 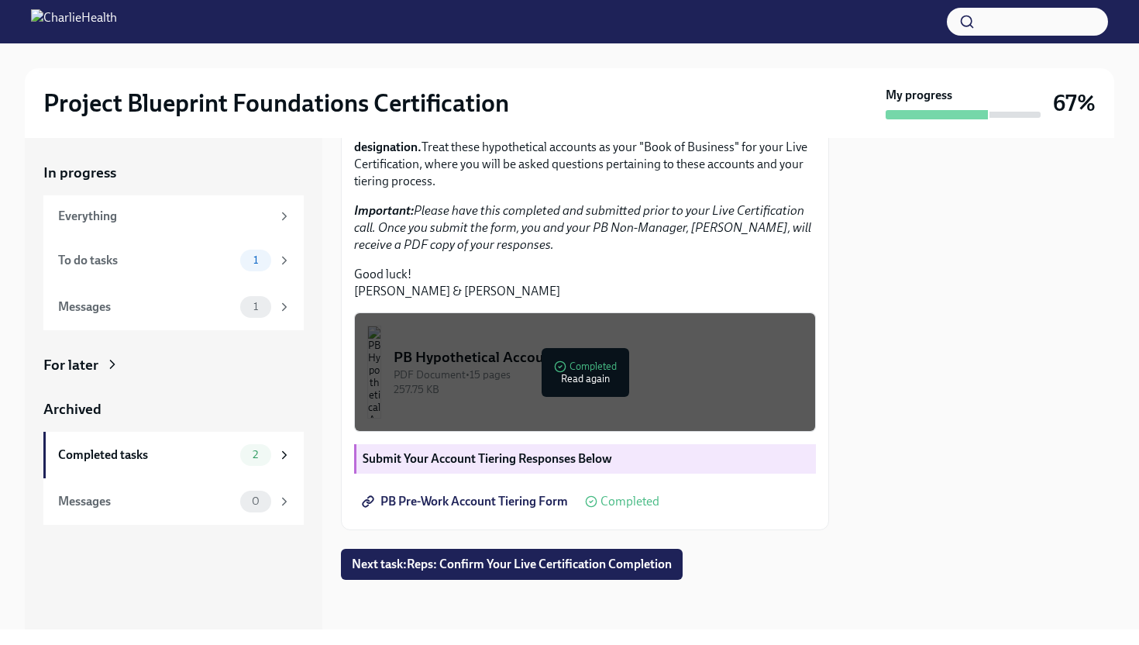 What do you see at coordinates (174, 455) in the screenshot?
I see `a: Completed tasks2` at bounding box center [174, 455].